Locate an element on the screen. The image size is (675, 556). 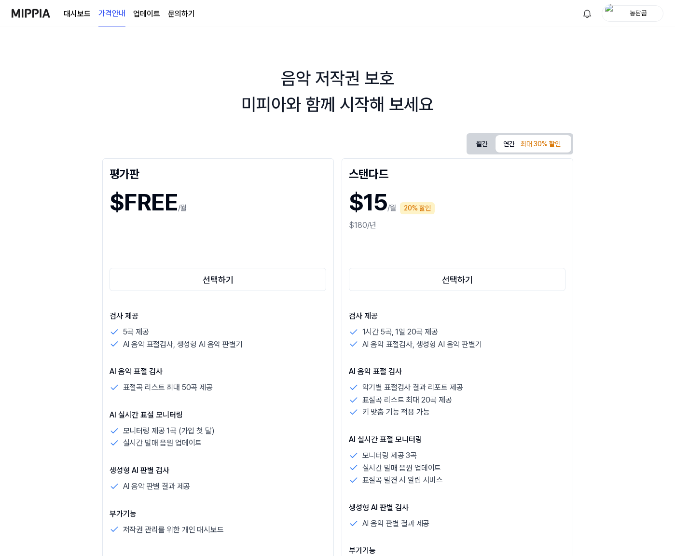
img: profile is located at coordinates (611, 14).